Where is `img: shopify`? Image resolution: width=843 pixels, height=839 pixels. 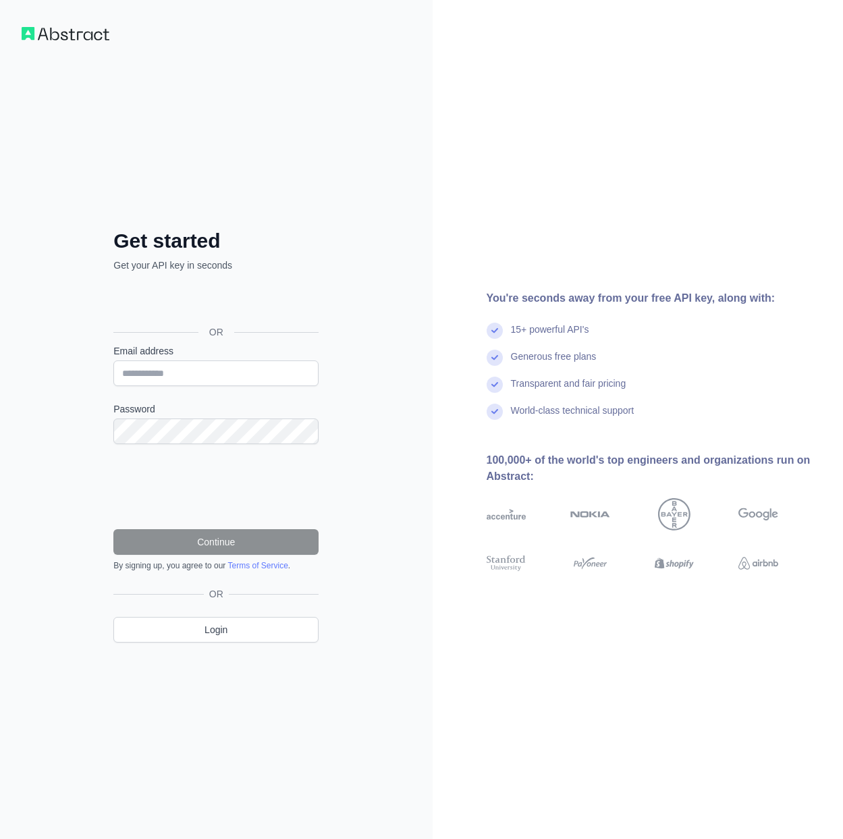 img: shopify is located at coordinates (674, 563).